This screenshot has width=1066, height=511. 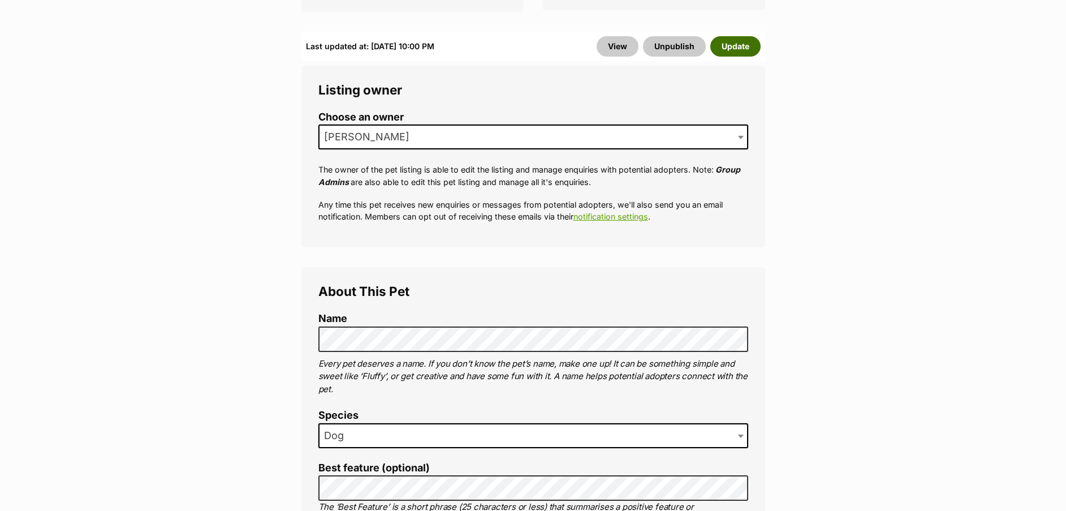 What do you see at coordinates (611, 216) in the screenshot?
I see `a: notification settings` at bounding box center [611, 216].